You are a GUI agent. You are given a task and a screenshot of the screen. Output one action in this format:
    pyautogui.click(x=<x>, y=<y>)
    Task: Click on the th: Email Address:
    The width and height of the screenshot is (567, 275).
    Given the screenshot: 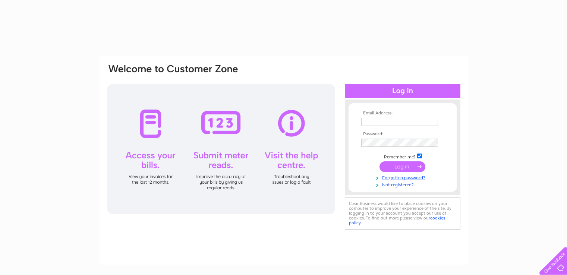 What is the action you would take?
    pyautogui.click(x=403, y=113)
    